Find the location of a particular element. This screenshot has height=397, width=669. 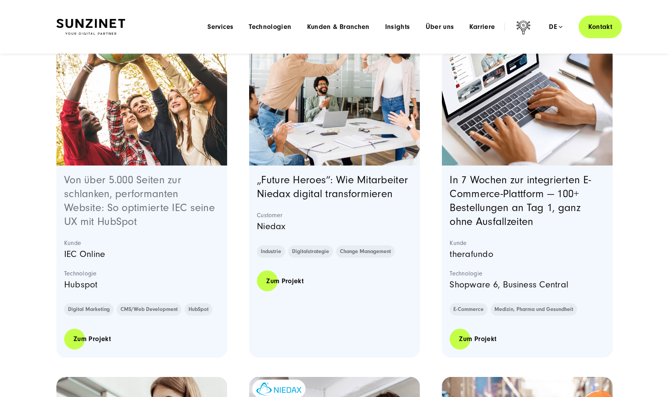

div: de is located at coordinates (555, 27).